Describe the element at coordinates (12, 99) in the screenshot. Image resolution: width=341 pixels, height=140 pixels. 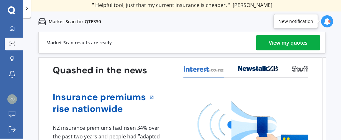
I see `img: 205a5a61ab28d5aa6710466bb0360db5` at that location.